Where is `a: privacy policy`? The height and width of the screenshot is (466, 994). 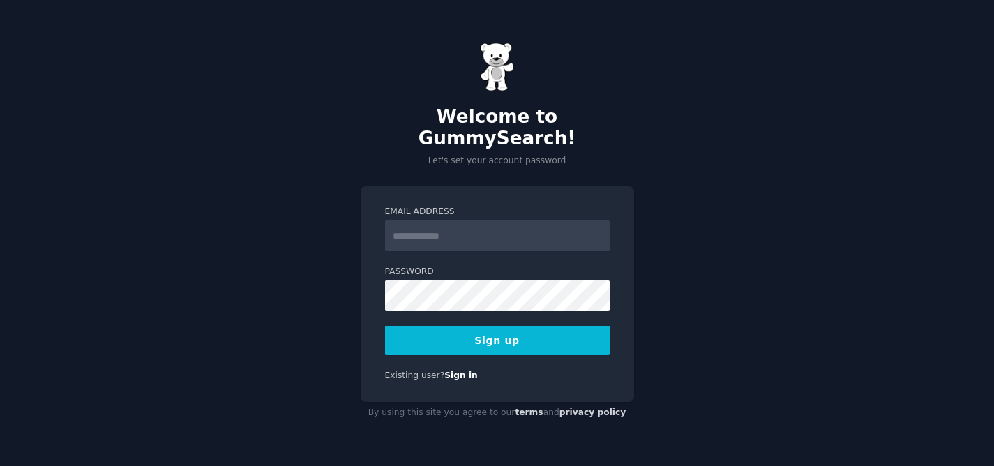
a: privacy policy is located at coordinates (593, 412).